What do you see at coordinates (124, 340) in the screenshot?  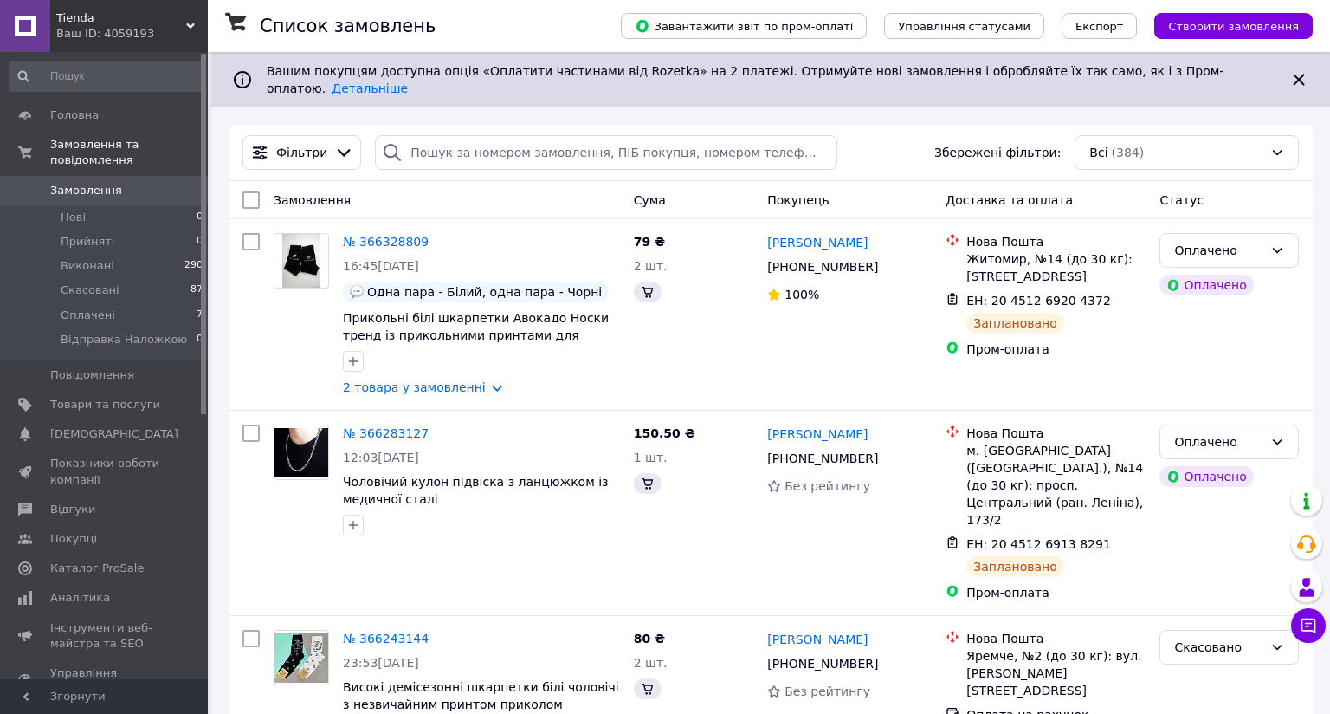 I see `span: Відправка Наложкою` at bounding box center [124, 340].